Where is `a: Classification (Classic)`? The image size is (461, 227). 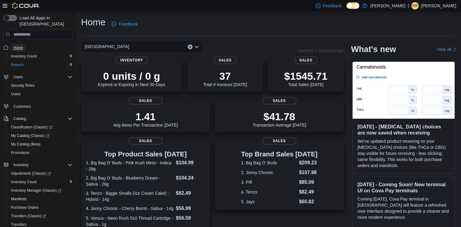
a: Classification (Classic) is located at coordinates (41, 127).